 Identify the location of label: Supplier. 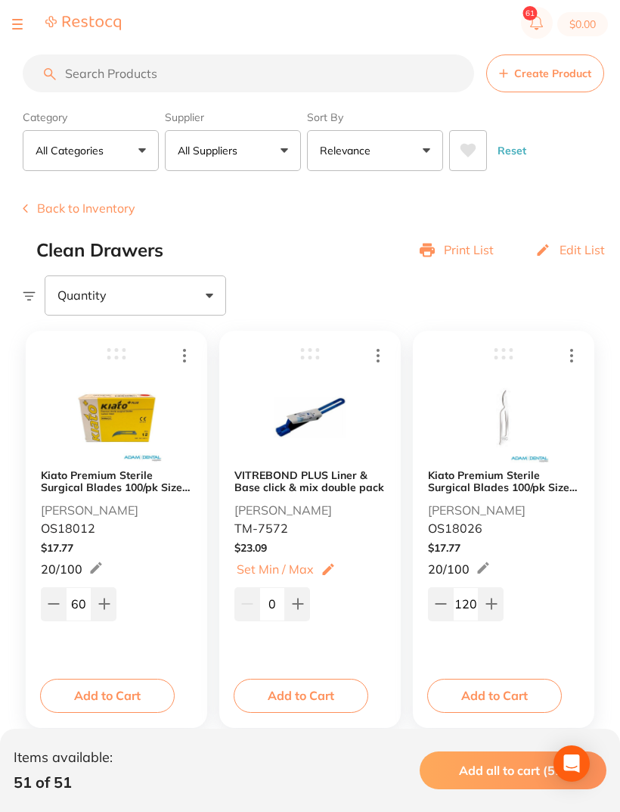
(233, 117).